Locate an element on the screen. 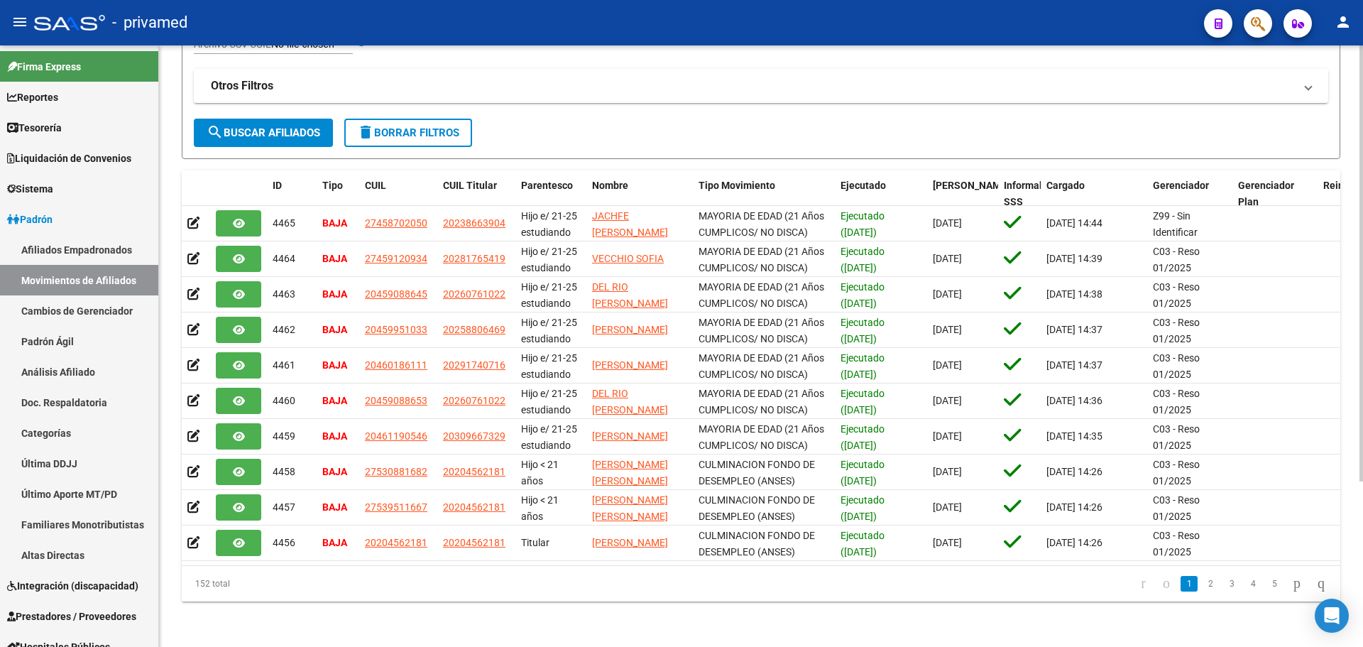 This screenshot has width=1363, height=647. datatable-header-cell: Tipo is located at coordinates (338, 194).